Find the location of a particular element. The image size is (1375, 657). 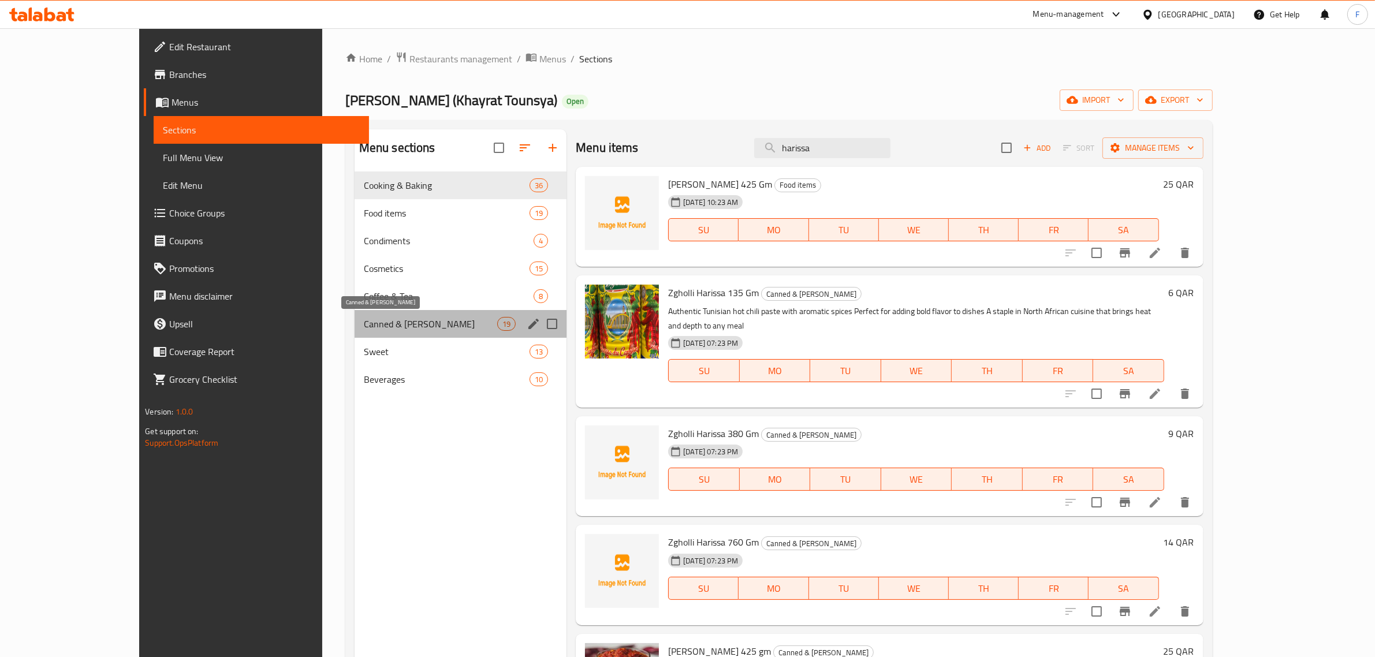

h6: 9 QAR is located at coordinates (1182, 434).